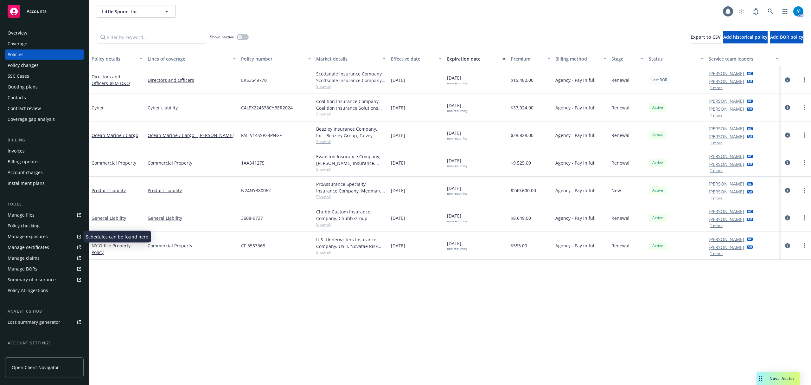  I want to click on a: Service team, so click(44, 353).